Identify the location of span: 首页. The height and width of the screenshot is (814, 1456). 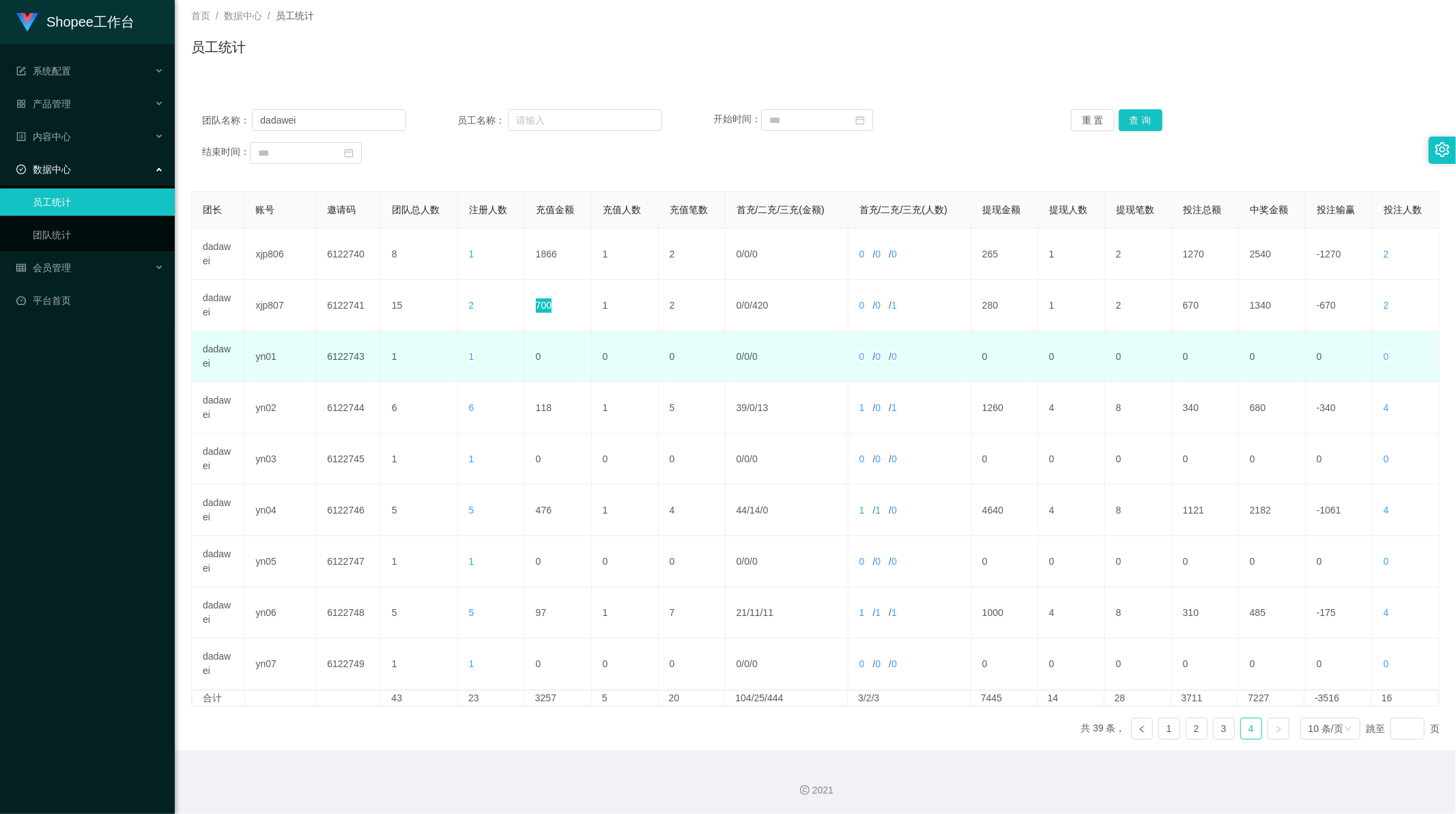
(201, 16).